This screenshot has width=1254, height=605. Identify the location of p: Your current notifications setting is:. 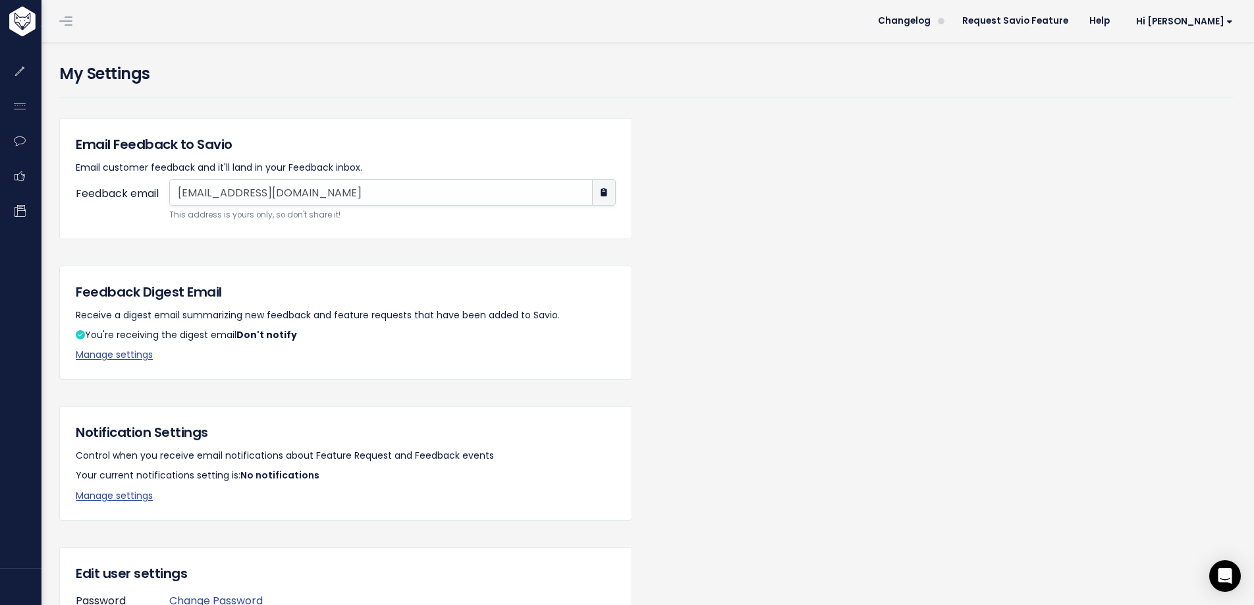
(346, 475).